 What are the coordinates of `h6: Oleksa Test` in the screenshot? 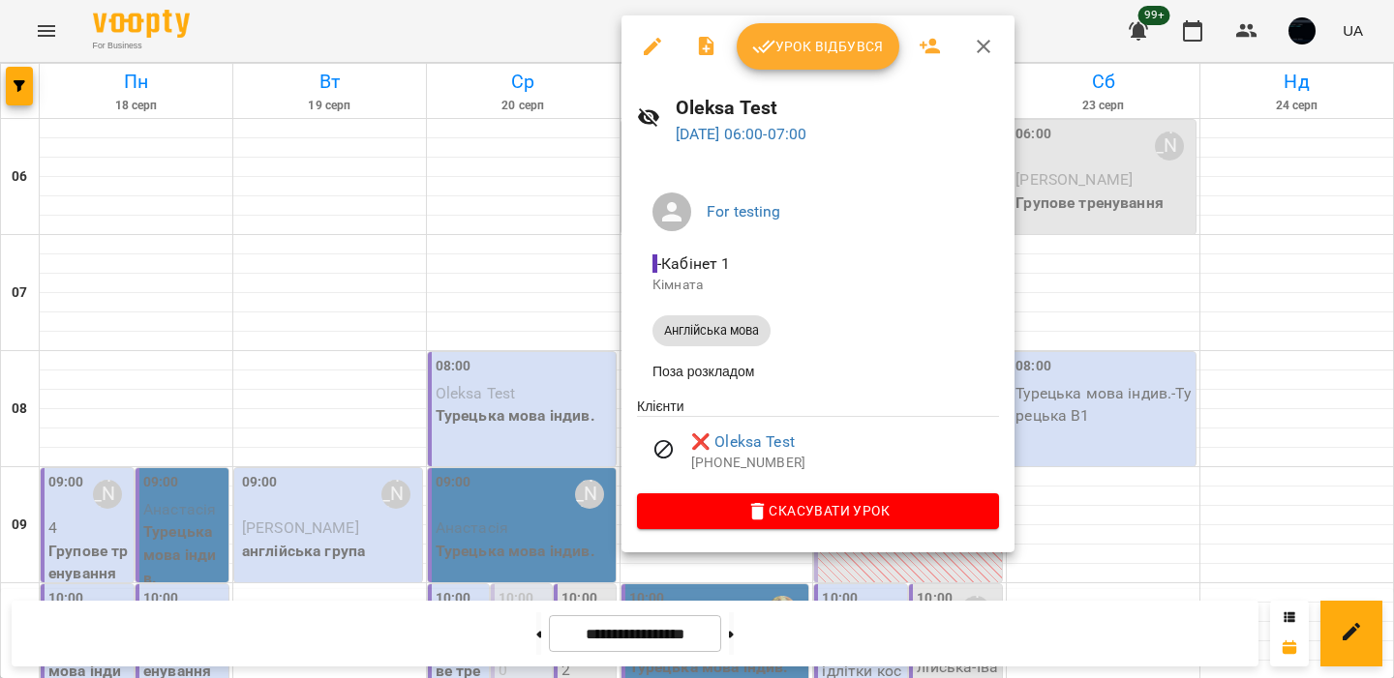 It's located at (837, 107).